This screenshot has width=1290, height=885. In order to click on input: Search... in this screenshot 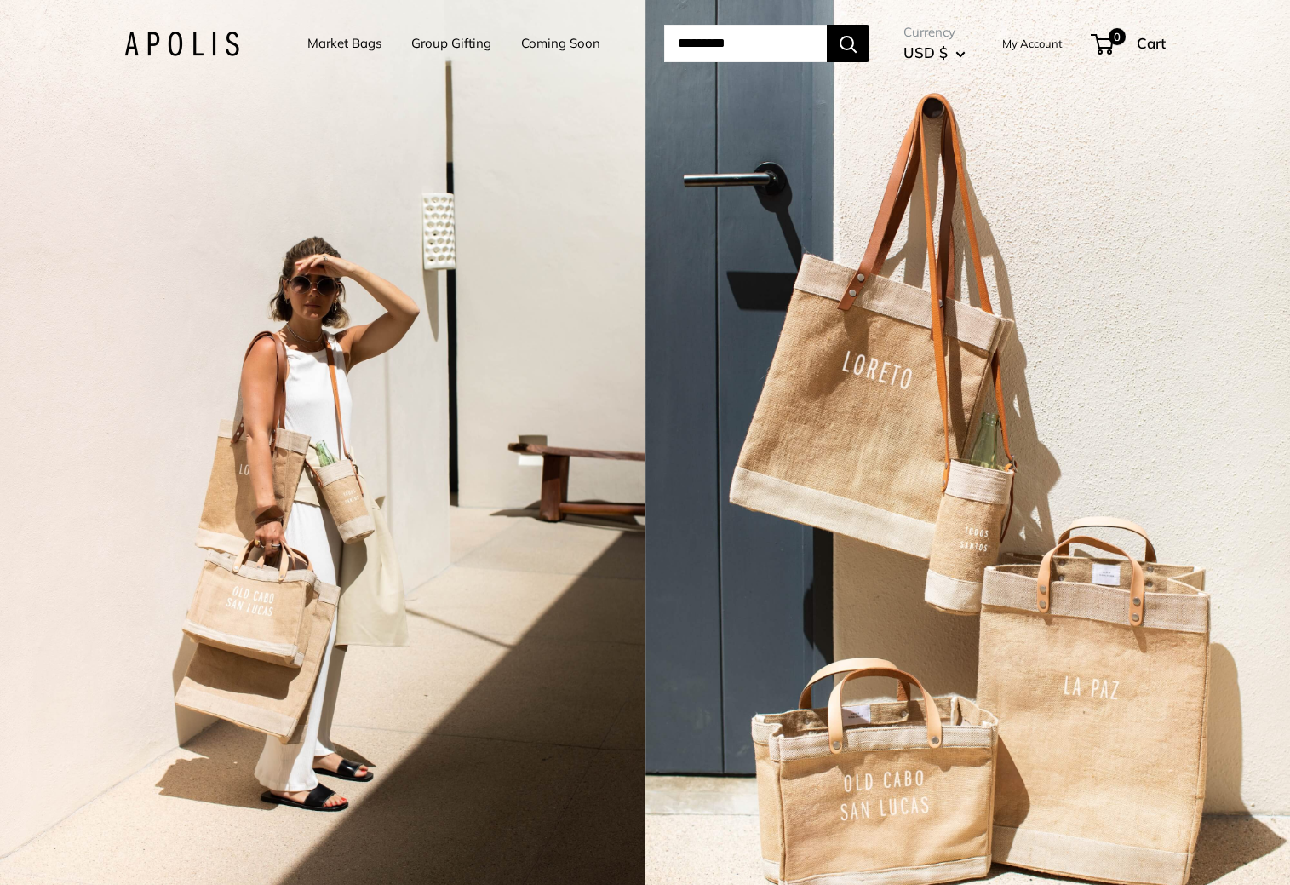, I will do `click(745, 43)`.